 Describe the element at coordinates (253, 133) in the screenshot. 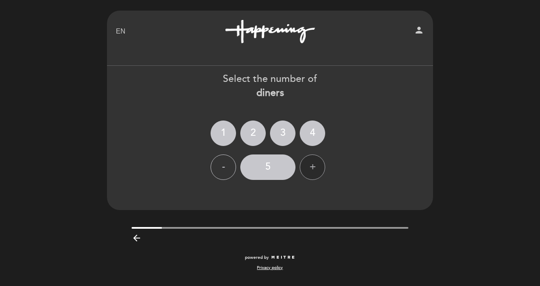

I see `div: 2` at that location.